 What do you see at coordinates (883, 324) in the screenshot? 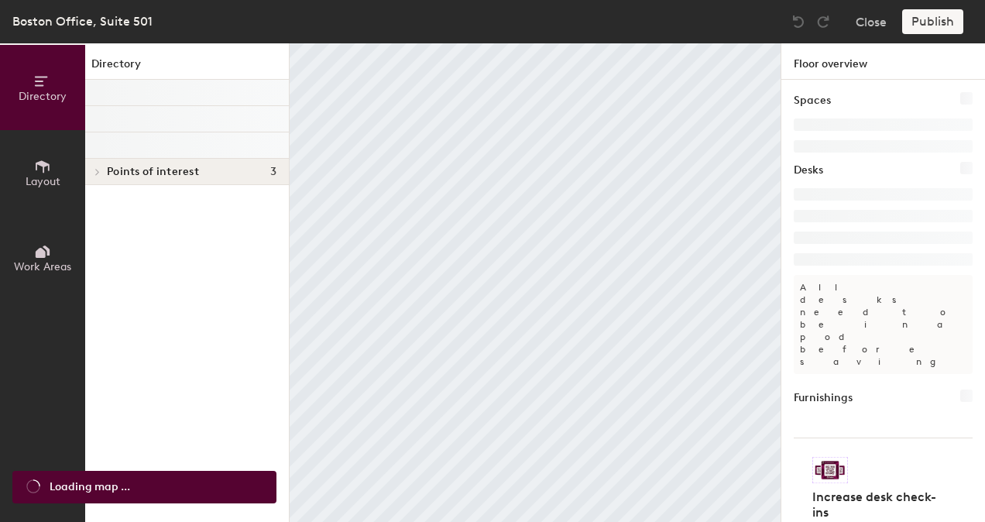
I see `p: All desks need to be in a pod before saving` at bounding box center [883, 324].